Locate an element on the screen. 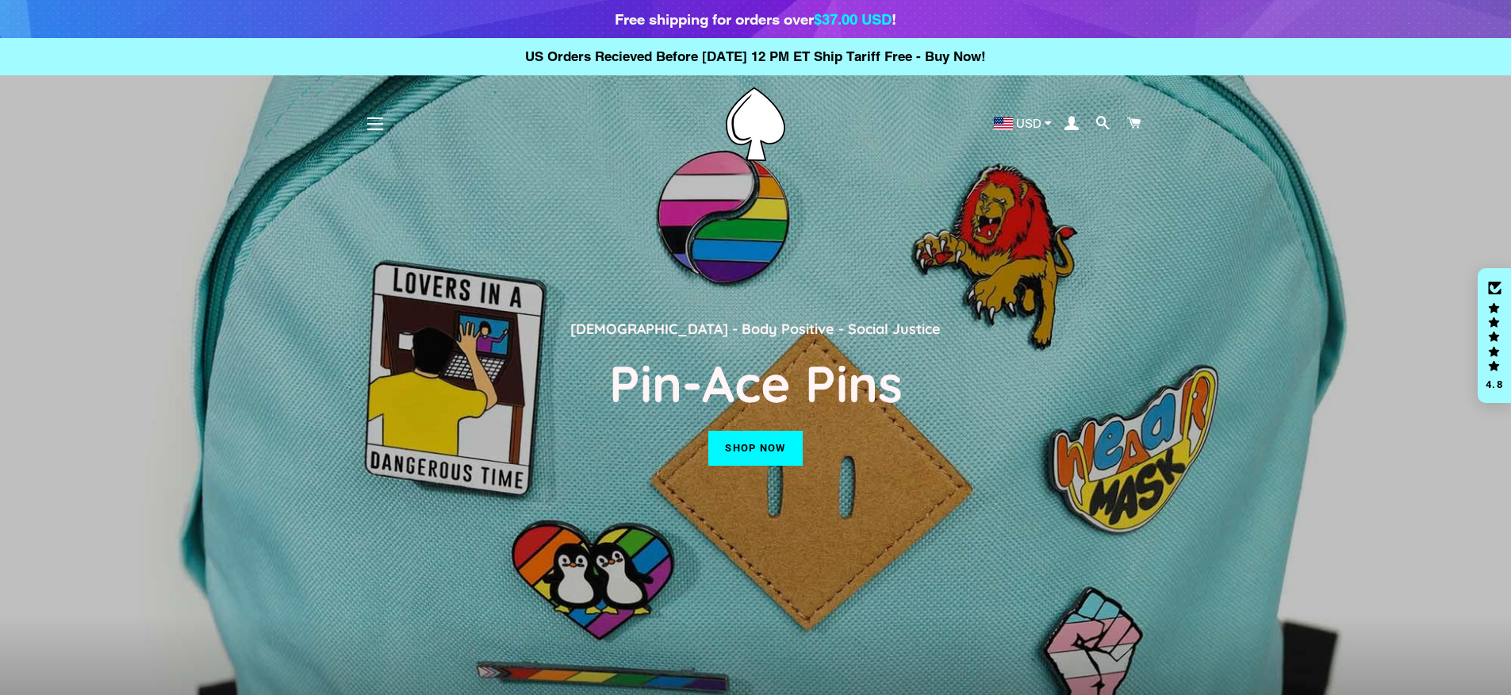 The width and height of the screenshot is (1511, 695). span: USD is located at coordinates (1029, 123).